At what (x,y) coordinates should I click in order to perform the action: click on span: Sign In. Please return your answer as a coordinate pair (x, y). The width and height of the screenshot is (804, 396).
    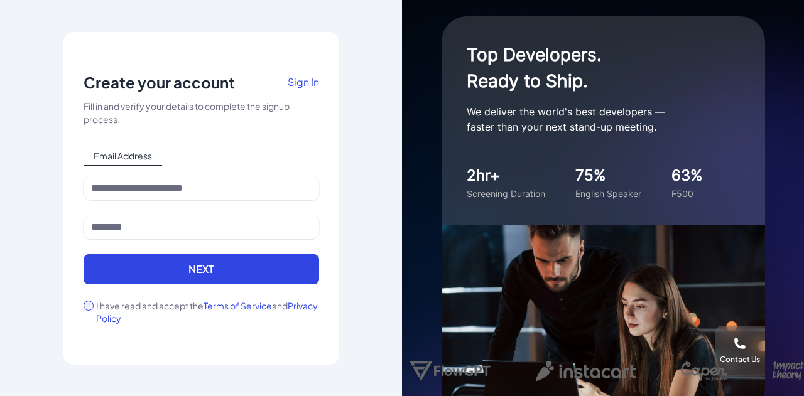
    Looking at the image, I should click on (303, 82).